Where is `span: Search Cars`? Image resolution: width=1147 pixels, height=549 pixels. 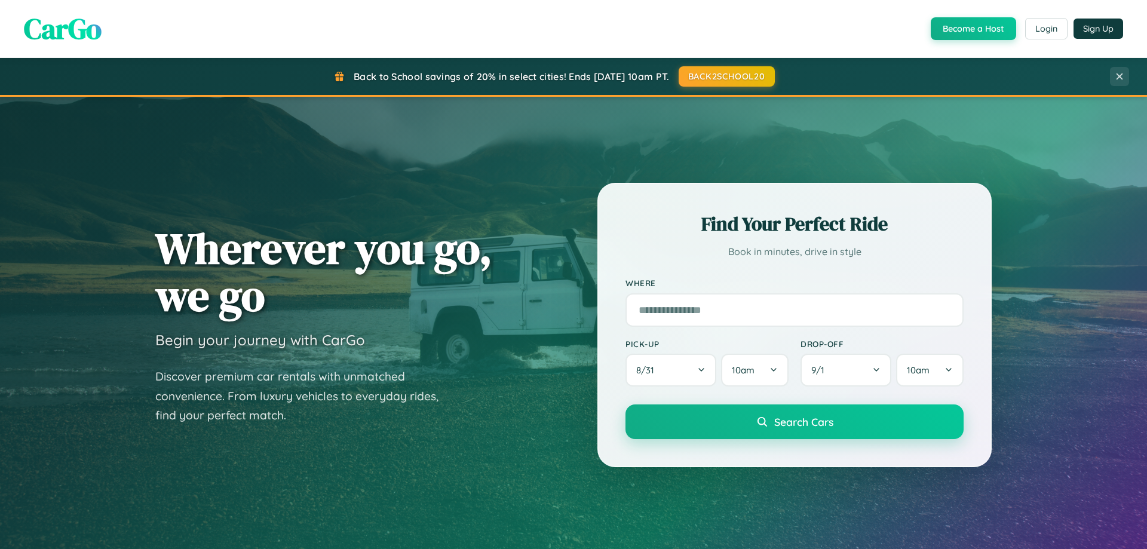 span: Search Cars is located at coordinates (803, 422).